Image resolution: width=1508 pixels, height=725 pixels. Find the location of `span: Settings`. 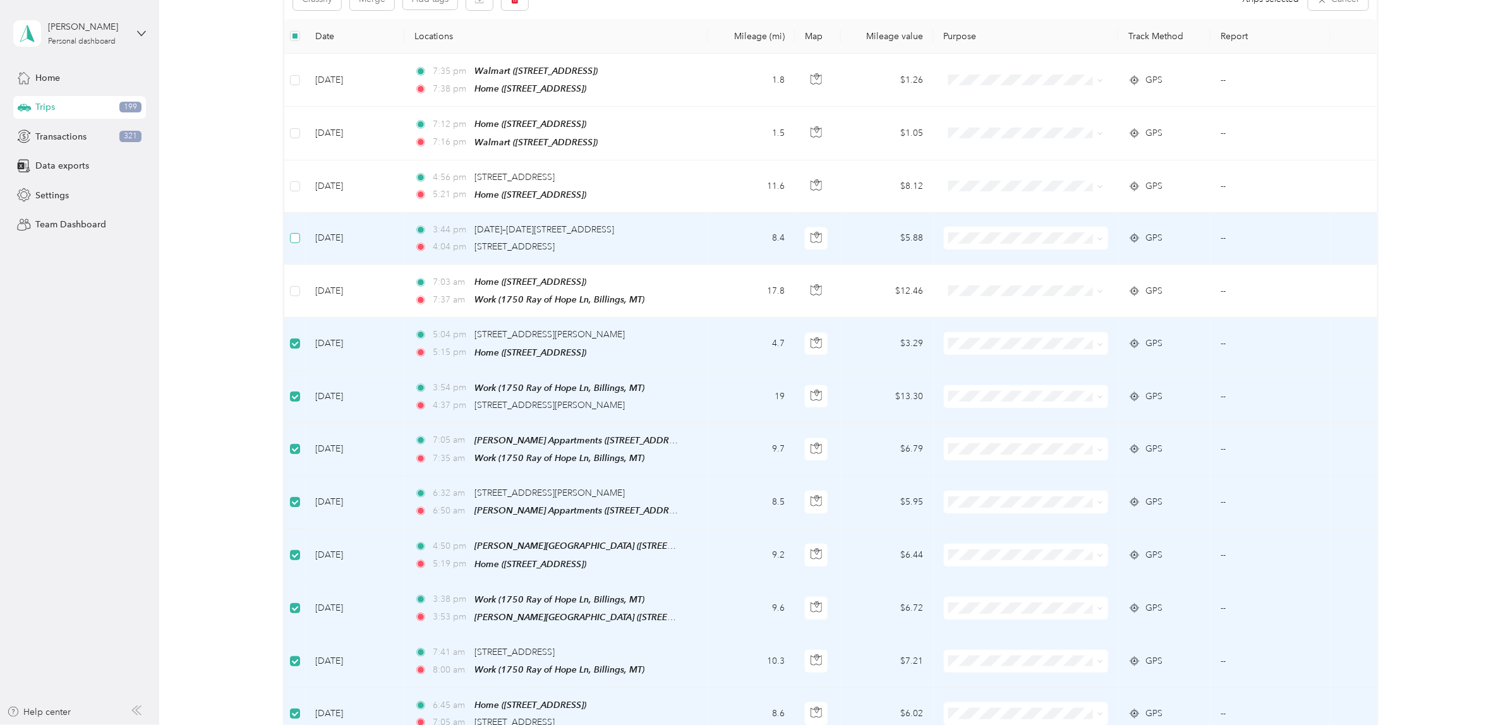

span: Settings is located at coordinates (52, 195).